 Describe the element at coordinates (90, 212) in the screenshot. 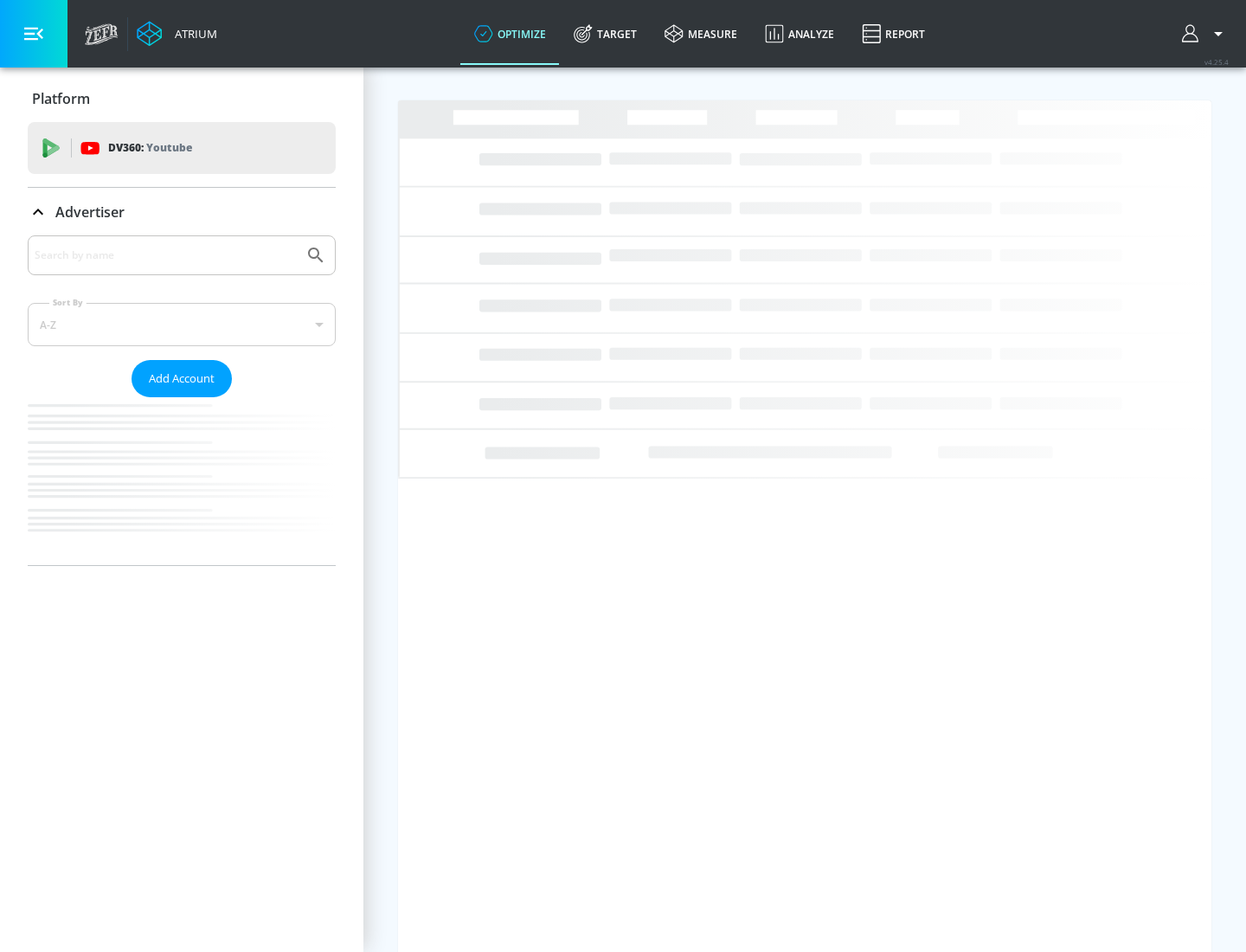

I see `p: Advertiser` at that location.